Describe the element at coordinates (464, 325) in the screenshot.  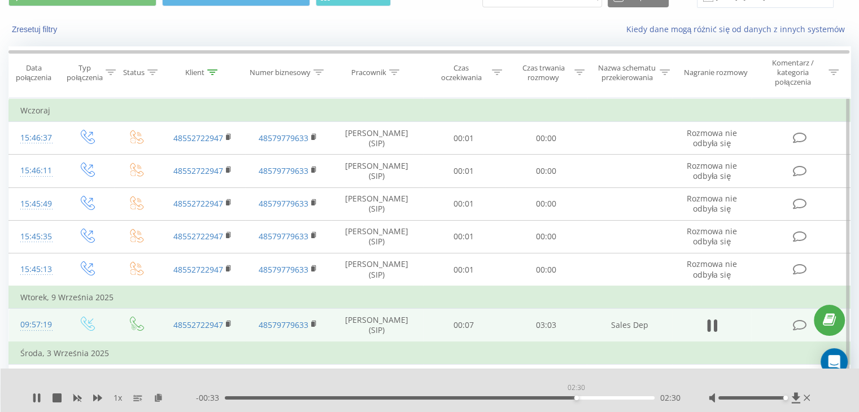
I see `td: 00:07` at that location.